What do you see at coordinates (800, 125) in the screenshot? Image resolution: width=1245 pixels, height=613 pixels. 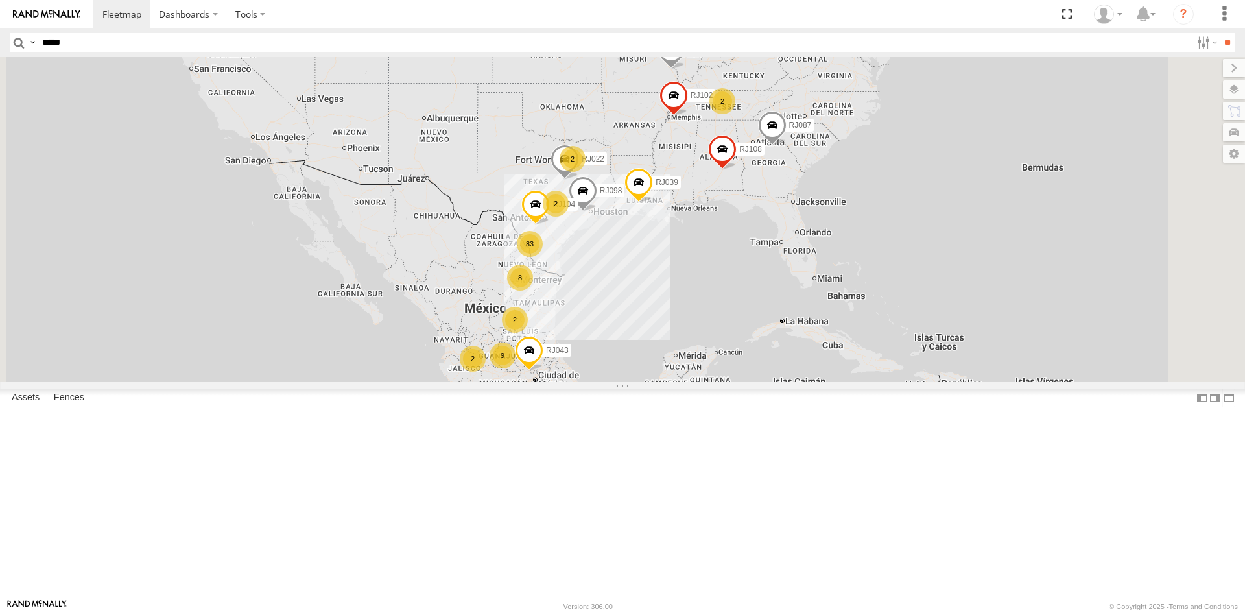 I see `span: RJ087` at bounding box center [800, 125].